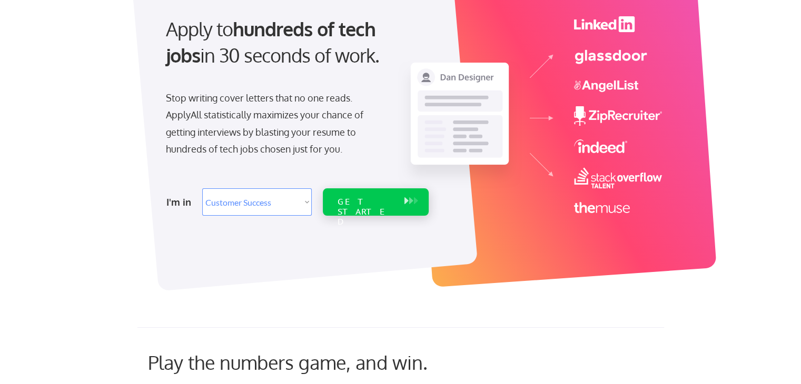 The height and width of the screenshot is (384, 801). What do you see at coordinates (295, 42) in the screenshot?
I see `div: Apply to in 30 seconds of work.` at bounding box center [295, 42].